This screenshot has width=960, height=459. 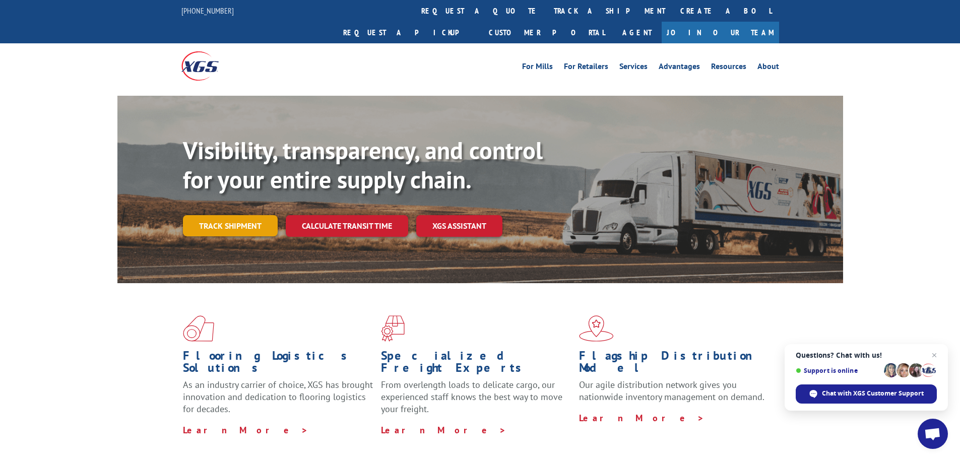 I want to click on div: Chat with XGS Customer Support, so click(x=867, y=394).